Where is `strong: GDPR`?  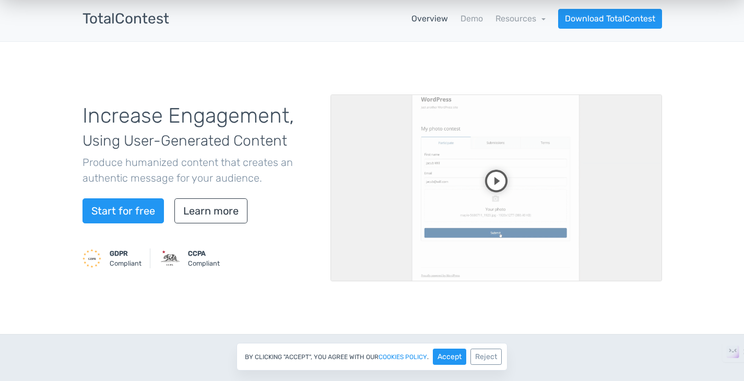 strong: GDPR is located at coordinates (119, 253).